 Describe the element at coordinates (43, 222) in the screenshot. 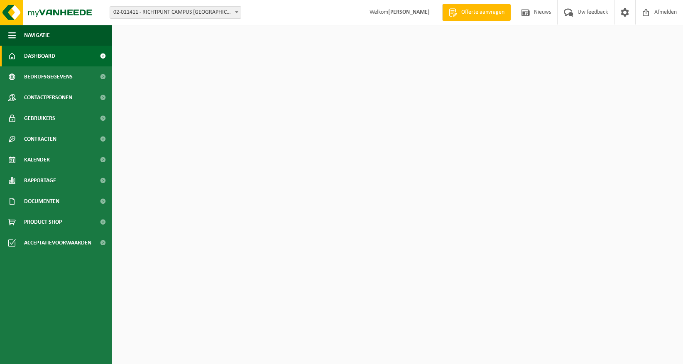

I see `span: Product Shop` at that location.